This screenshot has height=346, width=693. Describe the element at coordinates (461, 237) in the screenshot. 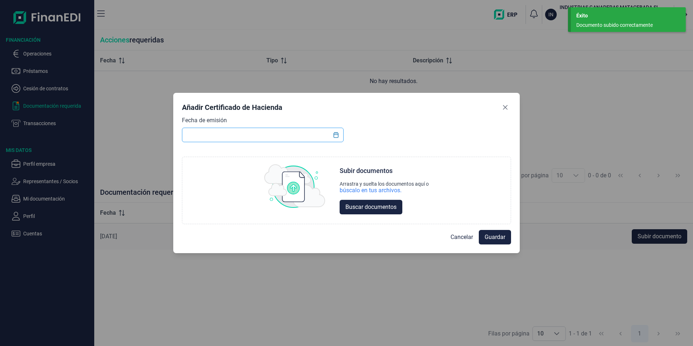

I see `span: Cancelar` at that location.